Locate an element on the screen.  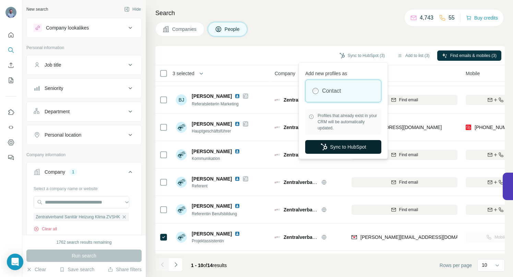
button: Navigate to next page is located at coordinates (176, 264).